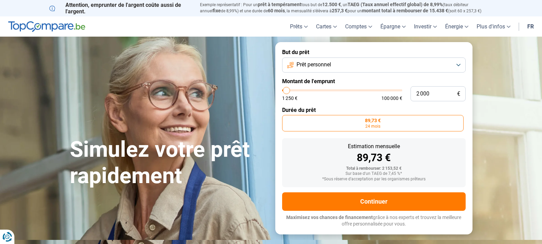  I want to click on p: Attention, emprunter de l'argent coûte aussi de l'argent., so click(120, 8).